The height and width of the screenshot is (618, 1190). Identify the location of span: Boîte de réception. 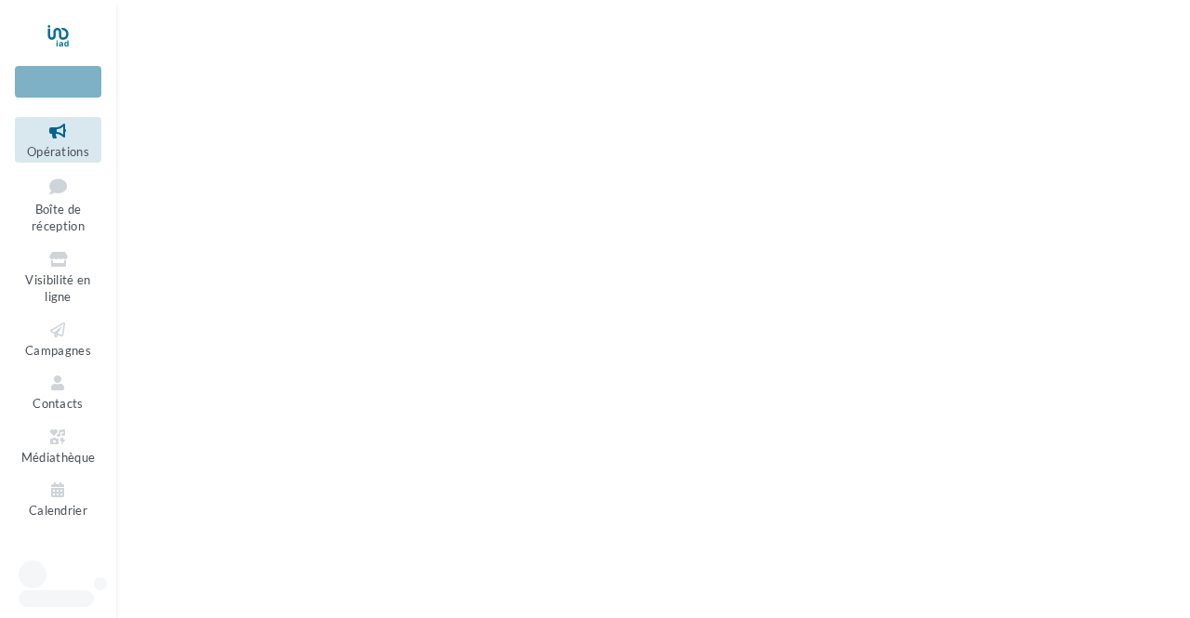
(58, 218).